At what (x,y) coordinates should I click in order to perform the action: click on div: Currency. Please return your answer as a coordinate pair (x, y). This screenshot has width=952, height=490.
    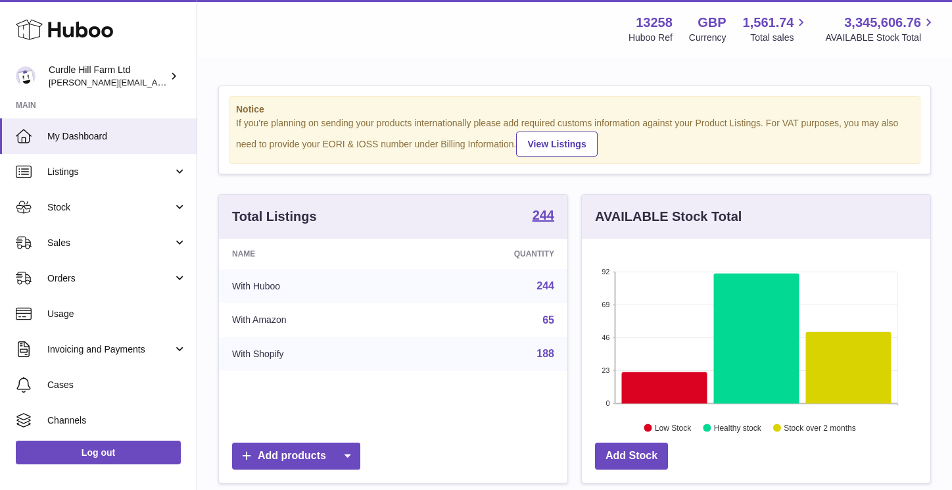
    Looking at the image, I should click on (708, 37).